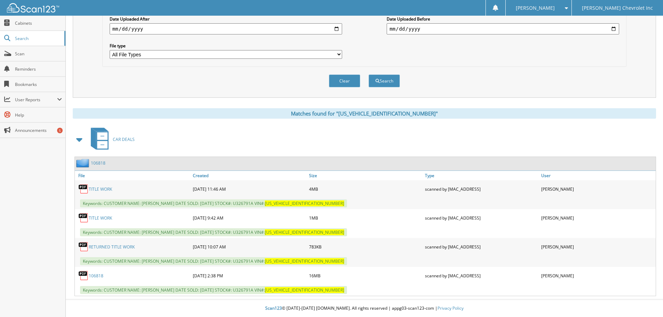 Image resolution: width=663 pixels, height=317 pixels. I want to click on a: User, so click(598, 176).